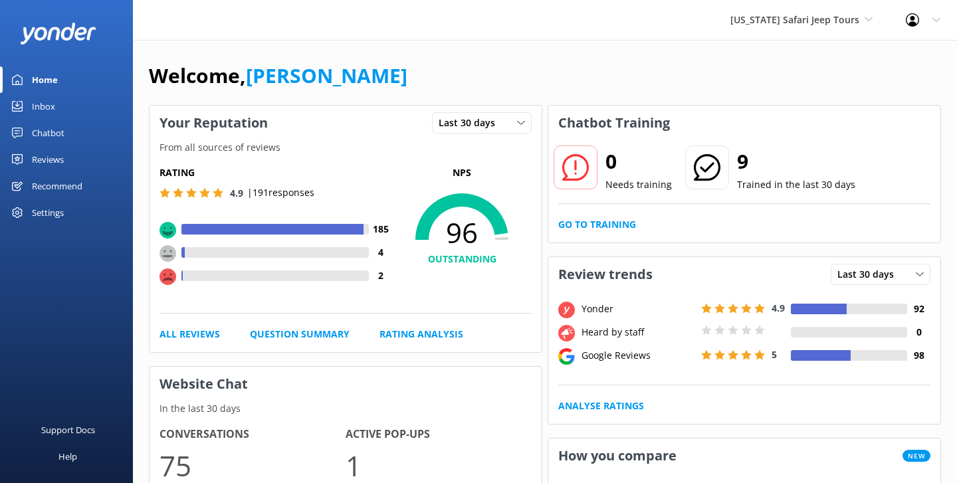 Image resolution: width=957 pixels, height=483 pixels. Describe the element at coordinates (68, 457) in the screenshot. I see `div: Help` at that location.